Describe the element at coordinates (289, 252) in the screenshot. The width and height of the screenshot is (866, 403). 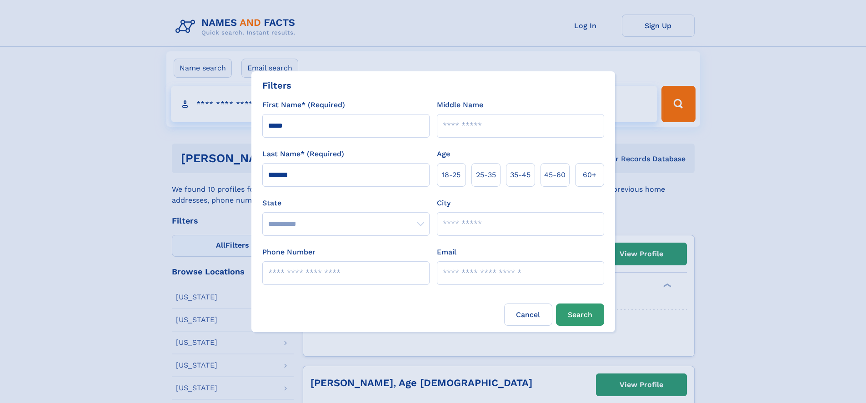
I see `label: Phone Number` at that location.